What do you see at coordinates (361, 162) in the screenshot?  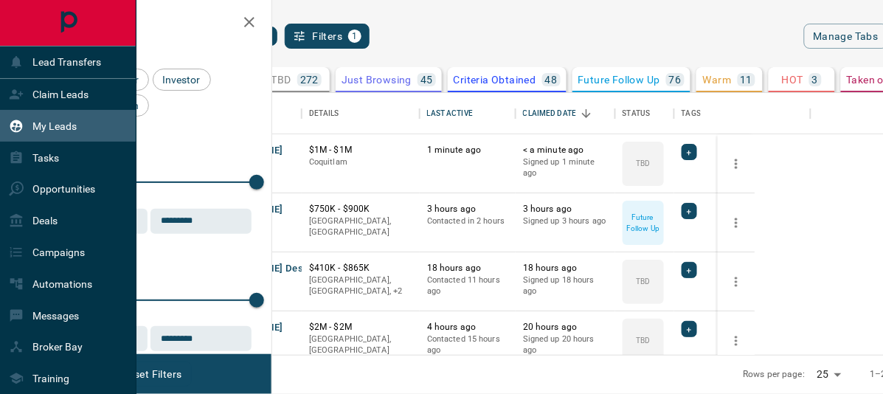 I see `p: Coquitlam` at bounding box center [361, 162].